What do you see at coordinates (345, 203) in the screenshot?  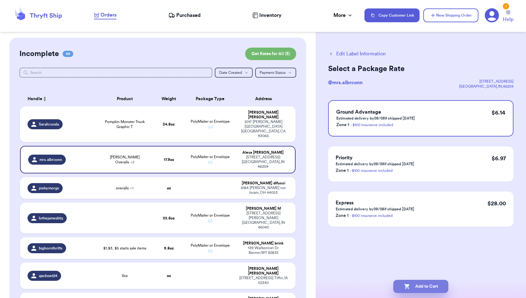 I see `span: Express` at bounding box center [345, 203].